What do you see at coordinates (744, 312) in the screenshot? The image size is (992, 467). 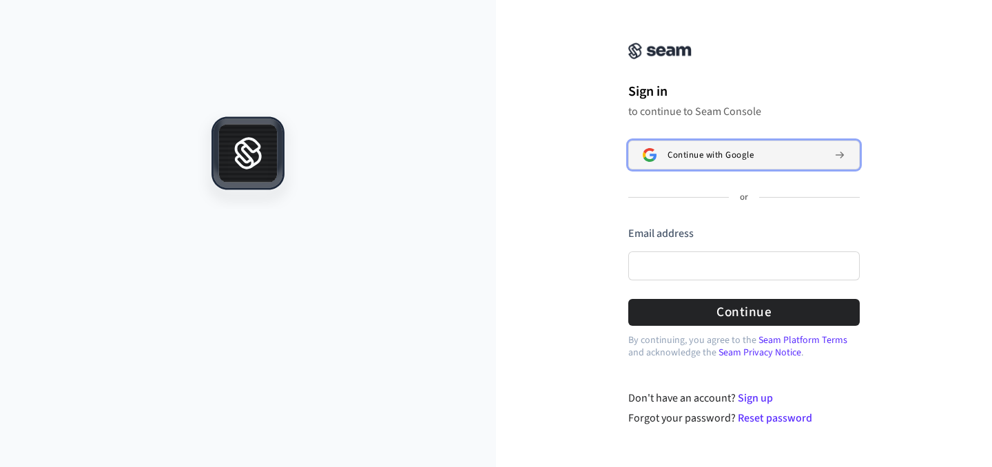 I see `button: Continue` at bounding box center [744, 312].